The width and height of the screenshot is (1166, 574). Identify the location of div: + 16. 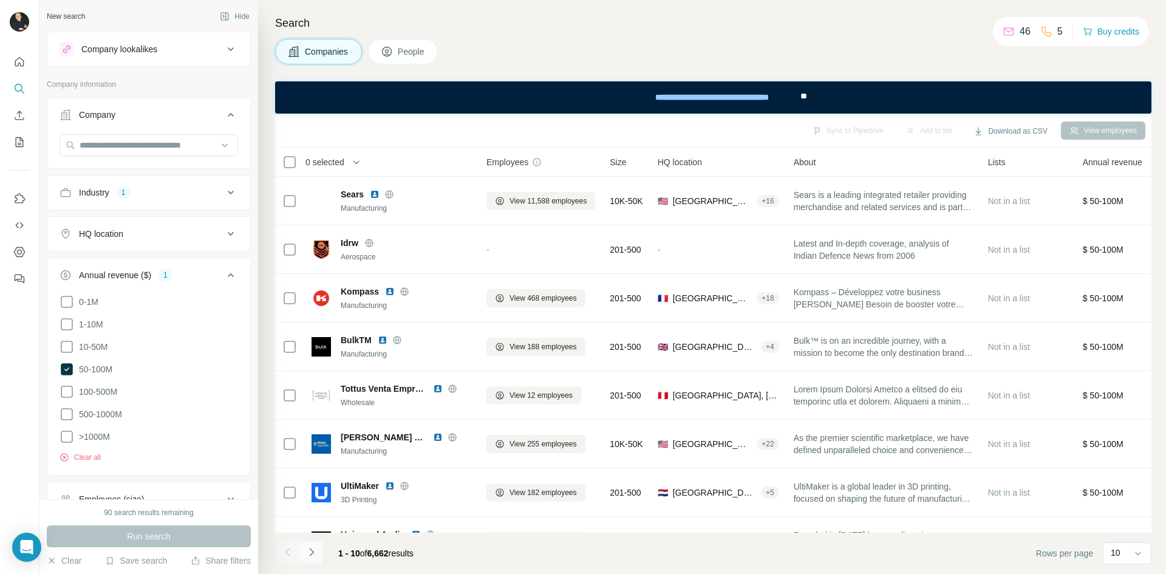
(767, 201).